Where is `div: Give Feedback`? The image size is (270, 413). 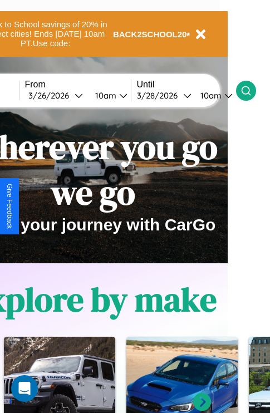
div: Give Feedback is located at coordinates (9, 206).